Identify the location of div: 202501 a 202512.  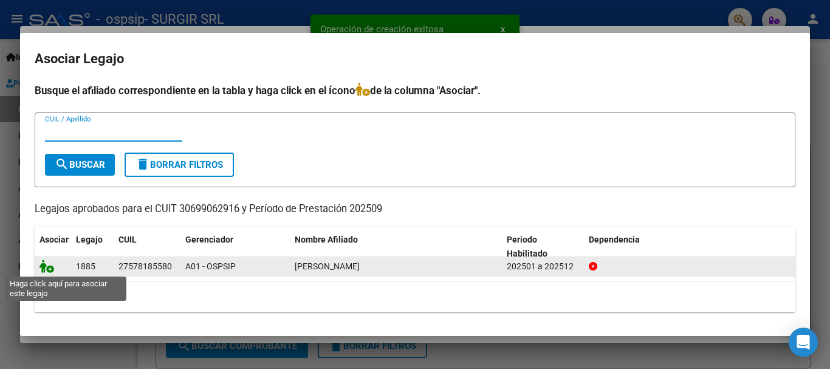
(543, 266).